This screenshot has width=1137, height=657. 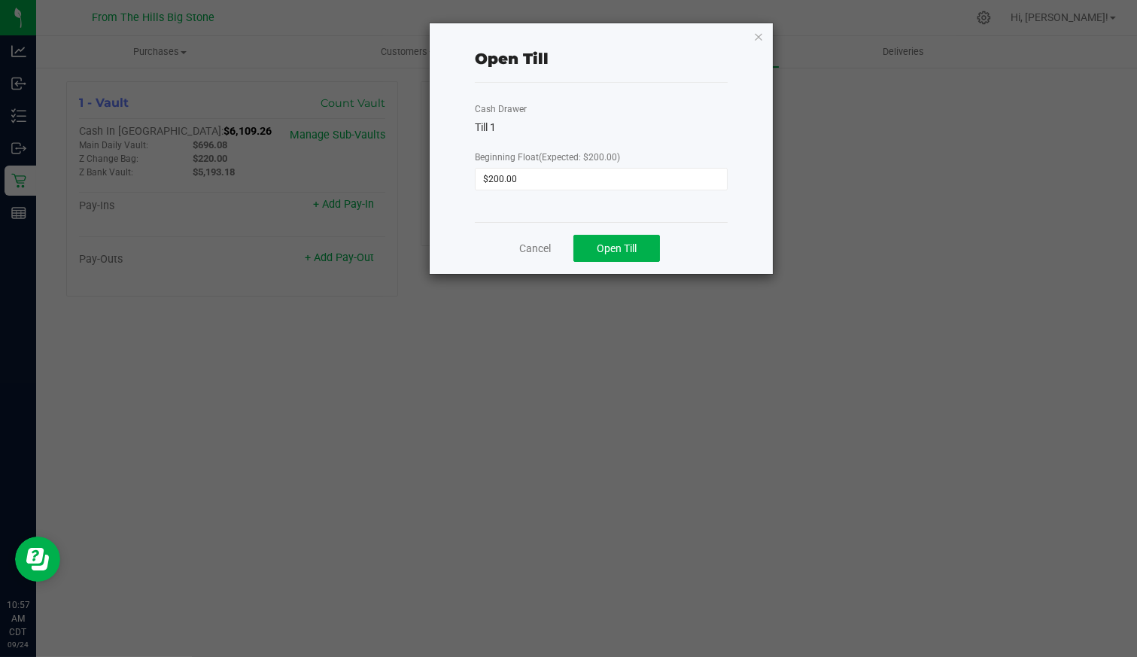 What do you see at coordinates (547, 157) in the screenshot?
I see `span: Beginning Float` at bounding box center [547, 157].